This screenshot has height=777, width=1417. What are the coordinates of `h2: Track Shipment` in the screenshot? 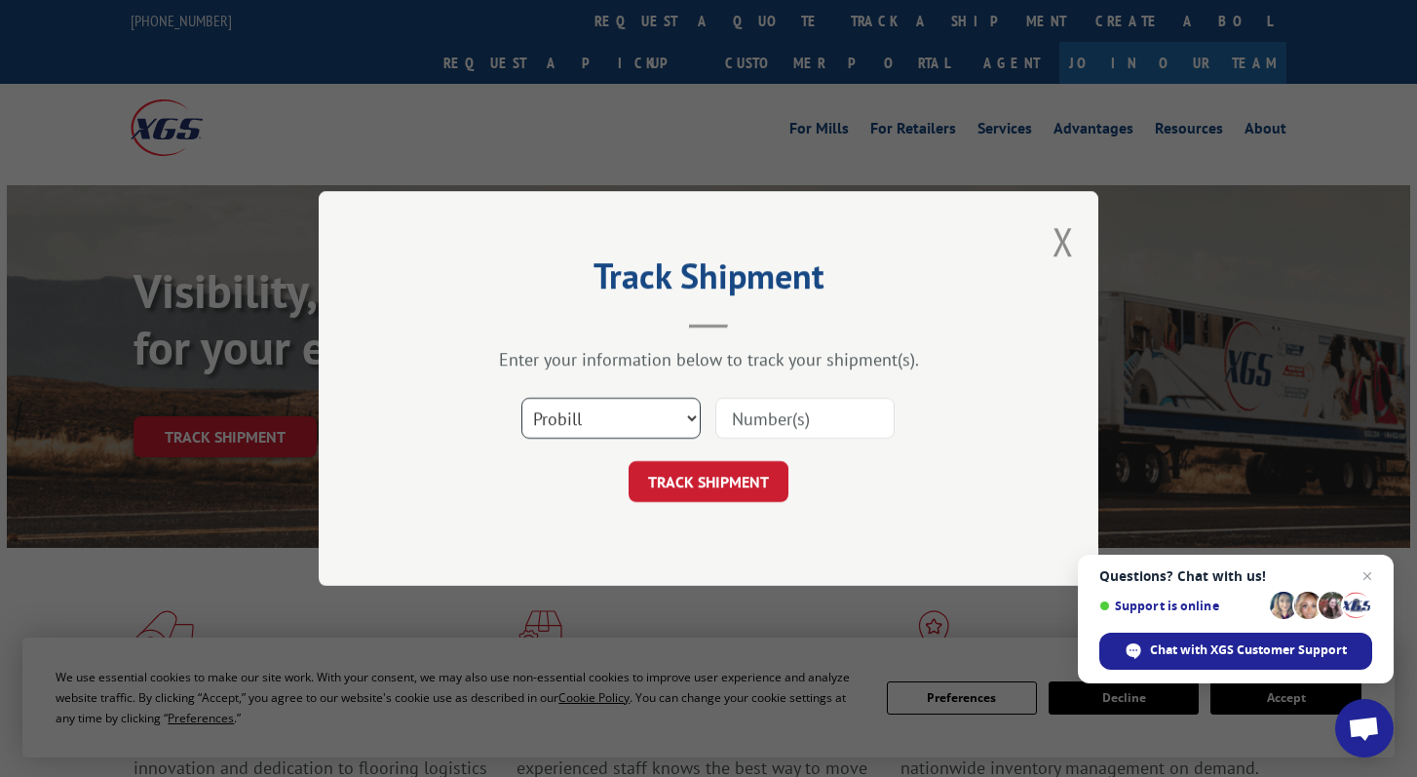 It's located at (709, 281).